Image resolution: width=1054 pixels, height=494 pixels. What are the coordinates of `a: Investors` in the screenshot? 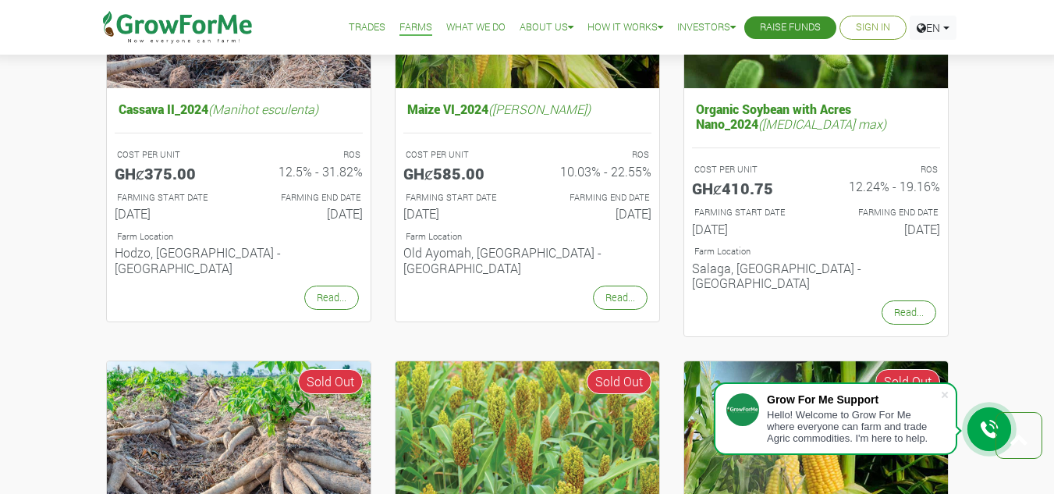 It's located at (706, 27).